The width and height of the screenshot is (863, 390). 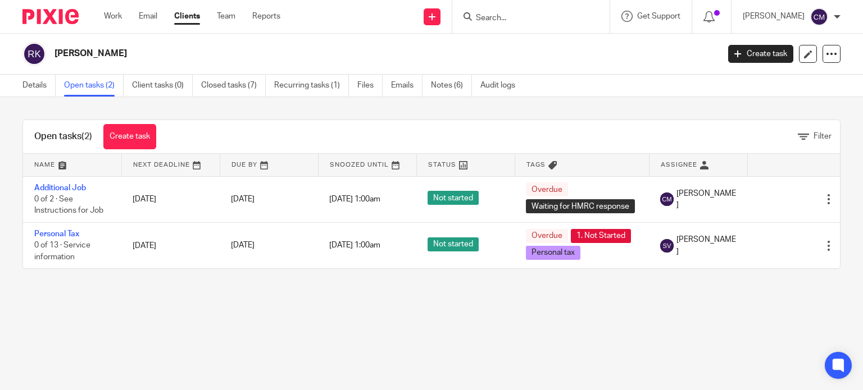 I want to click on a: Additional Job, so click(x=60, y=188).